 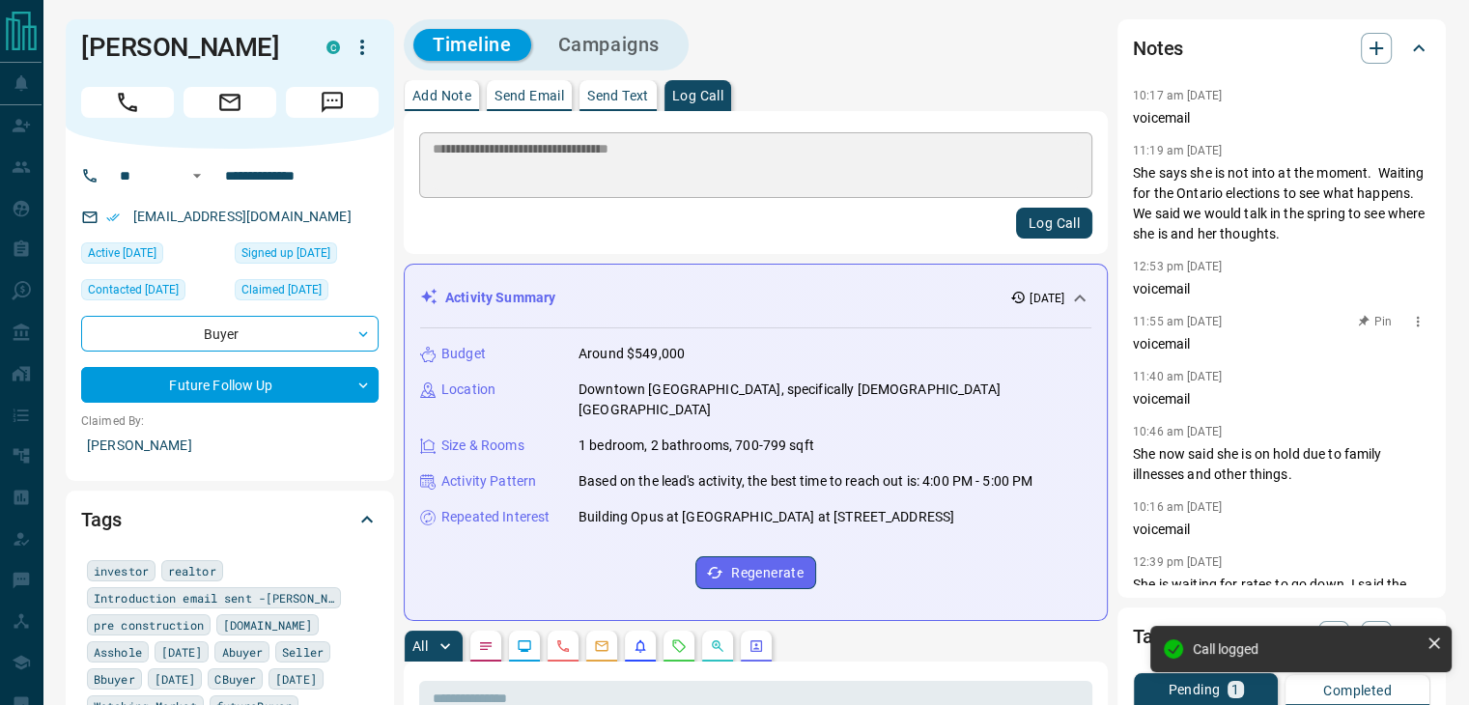 What do you see at coordinates (100, 520) in the screenshot?
I see `h2: Tags` at bounding box center [100, 520].